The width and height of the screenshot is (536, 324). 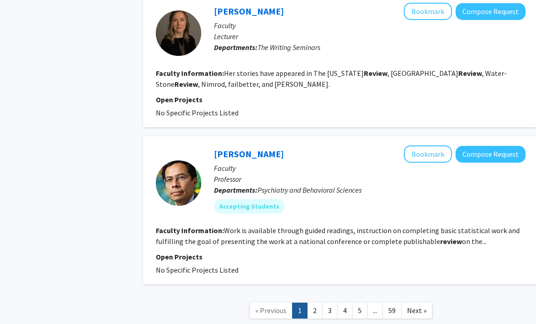 I want to click on b: review, so click(x=451, y=241).